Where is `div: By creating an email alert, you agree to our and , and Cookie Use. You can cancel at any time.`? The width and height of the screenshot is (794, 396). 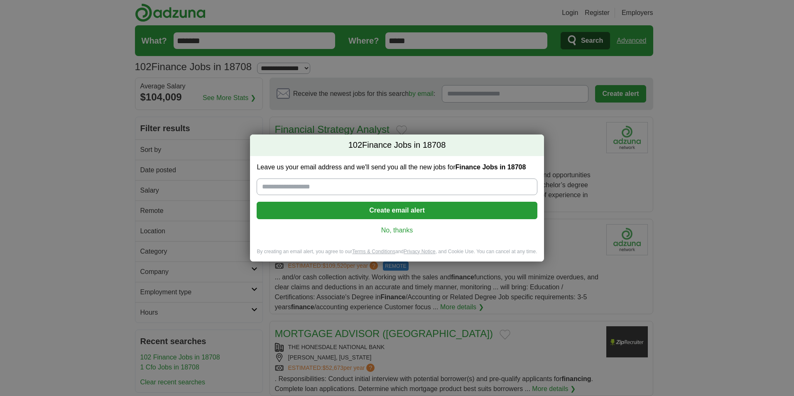 div: By creating an email alert, you agree to our and , and Cookie Use. You can cancel at any time. is located at coordinates (397, 255).